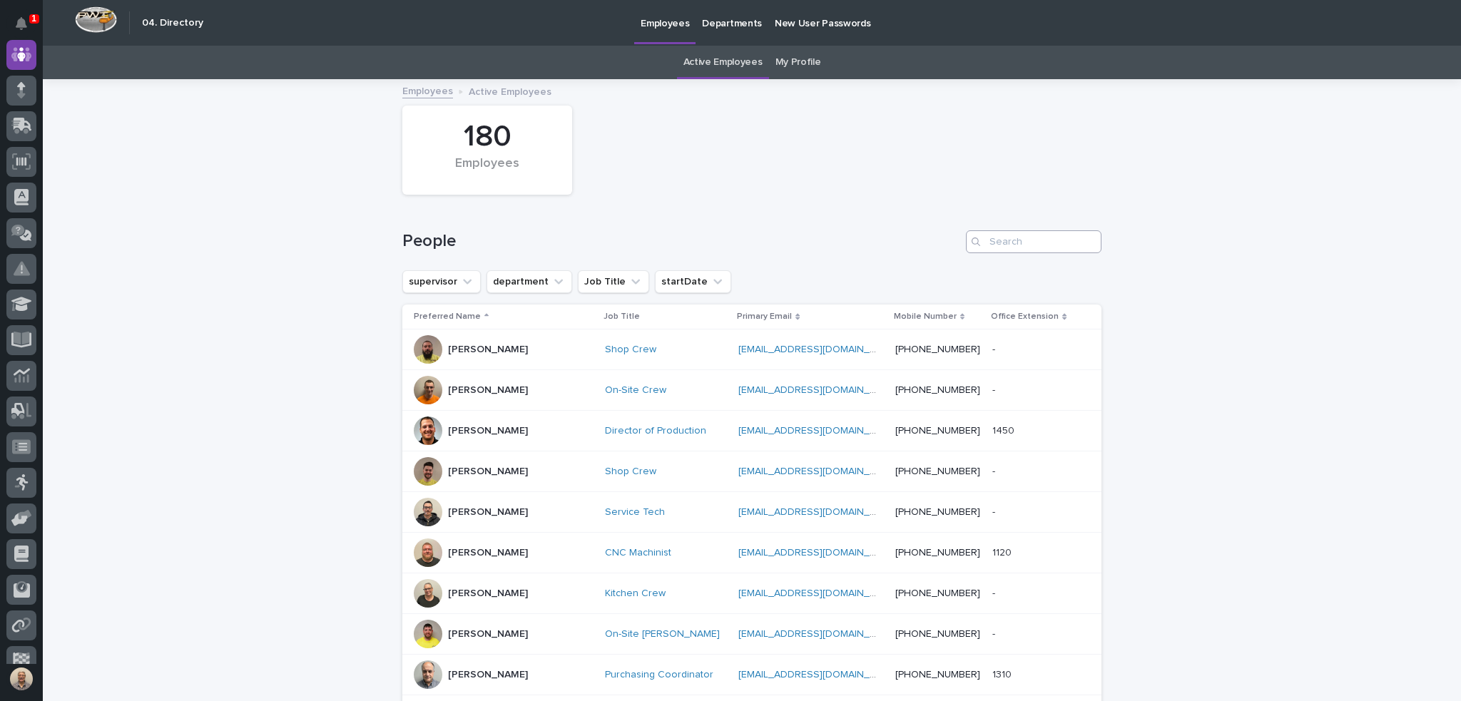  What do you see at coordinates (613, 282) in the screenshot?
I see `button: Job Title` at bounding box center [613, 282].